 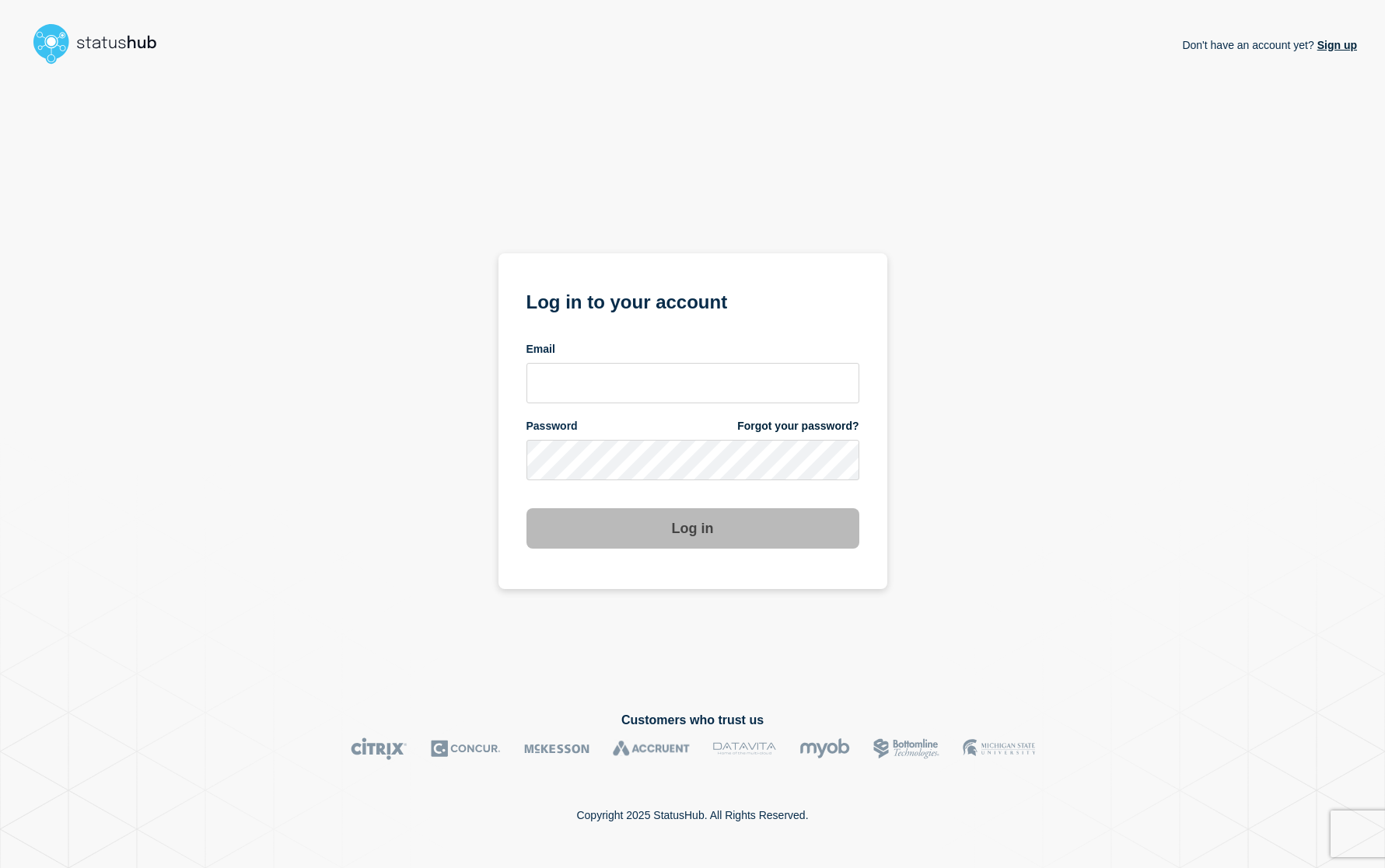 What do you see at coordinates (824, 749) in the screenshot?
I see `img: myob logo` at bounding box center [824, 749].